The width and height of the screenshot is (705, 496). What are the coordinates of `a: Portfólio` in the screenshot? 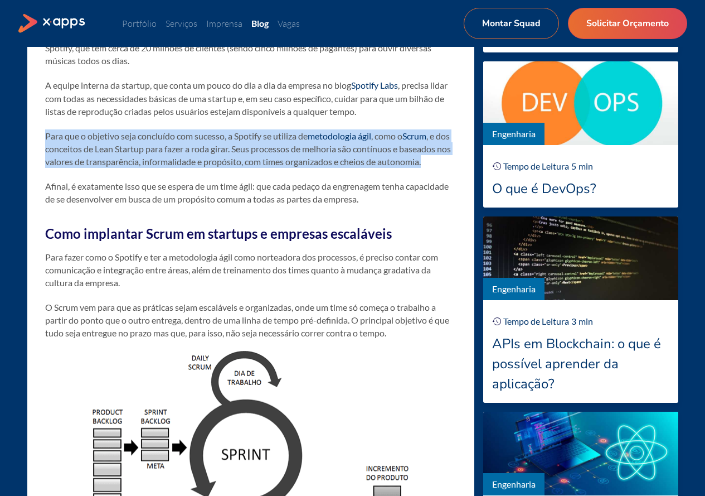 It's located at (139, 23).